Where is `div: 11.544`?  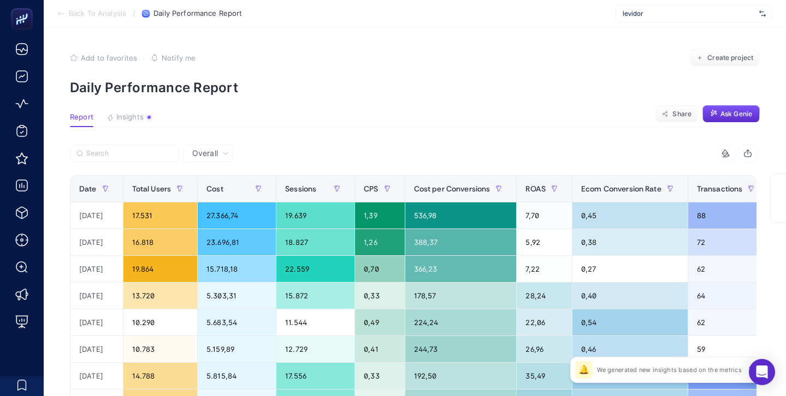
div: 11.544 is located at coordinates (315, 323).